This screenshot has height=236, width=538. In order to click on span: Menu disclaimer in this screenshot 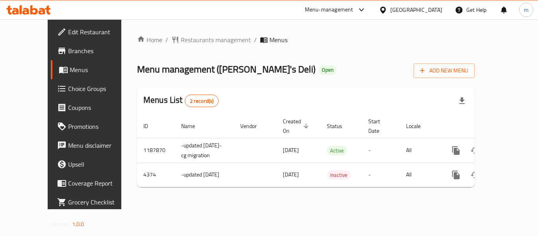, I will do `click(100, 145)`.